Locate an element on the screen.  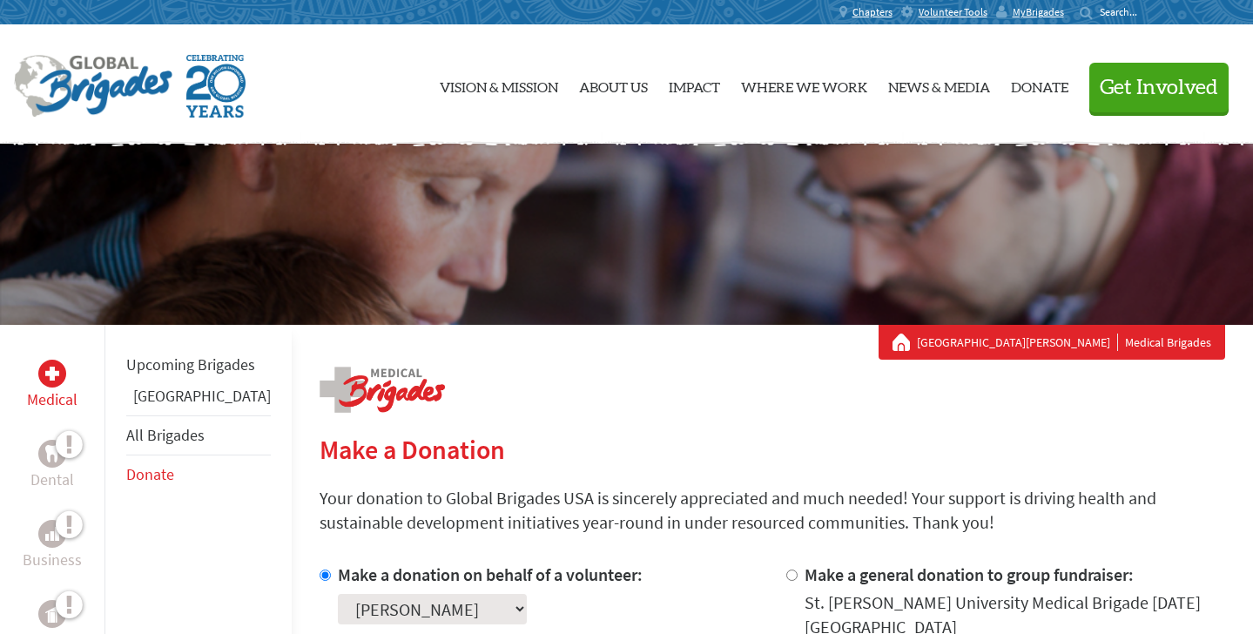
a: DentalDental is located at coordinates (52, 466).